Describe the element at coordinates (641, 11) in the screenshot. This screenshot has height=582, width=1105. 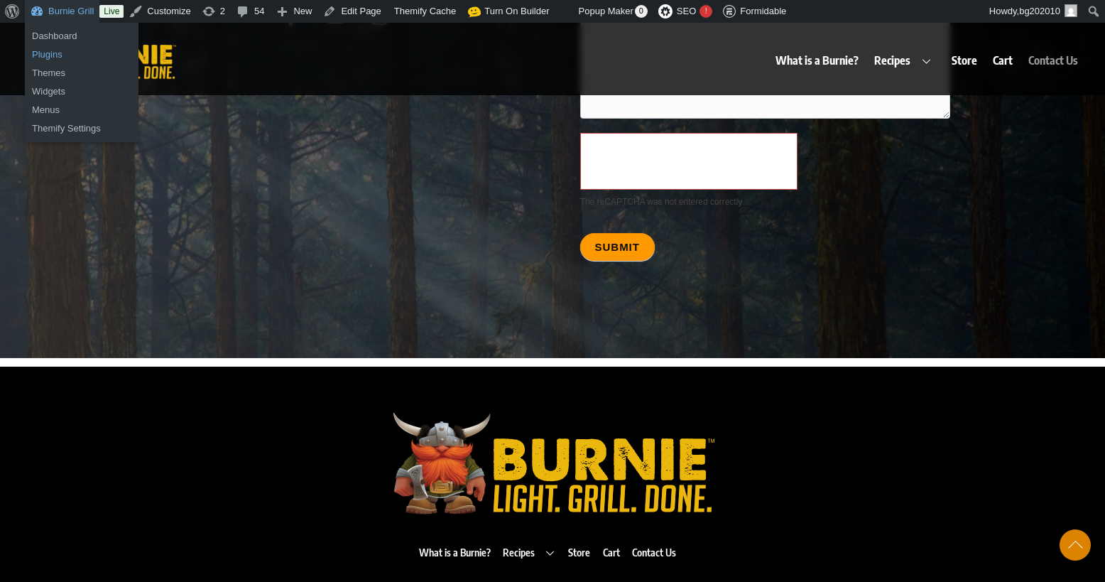
I see `span: 0` at that location.